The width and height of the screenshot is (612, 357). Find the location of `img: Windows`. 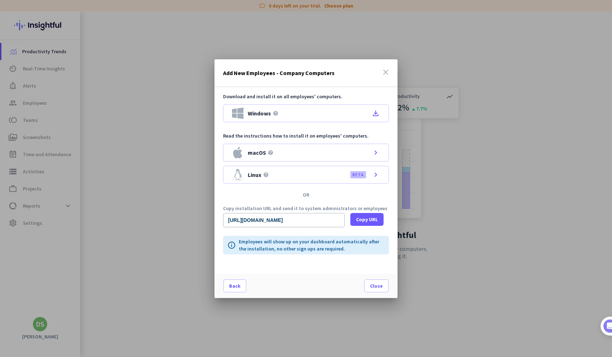

img: Windows is located at coordinates (238, 113).